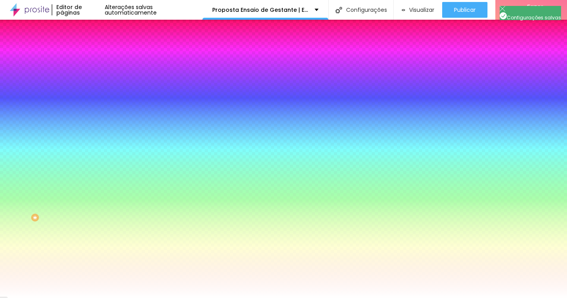 Image resolution: width=567 pixels, height=298 pixels. I want to click on button: Publicar, so click(464, 10).